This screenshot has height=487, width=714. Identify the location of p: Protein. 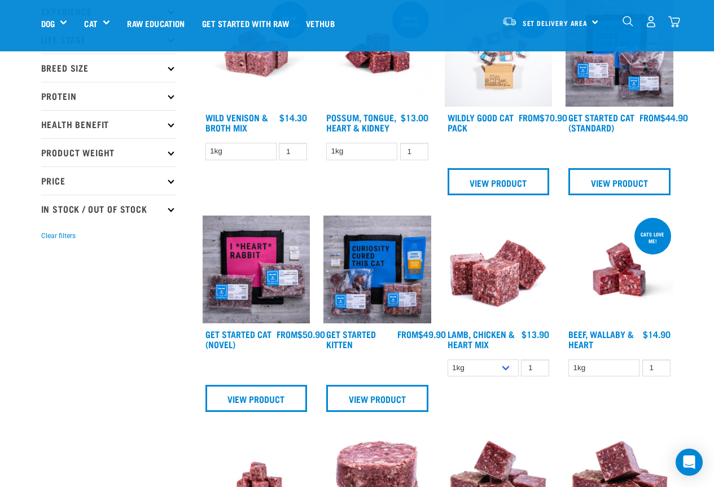
(109, 96).